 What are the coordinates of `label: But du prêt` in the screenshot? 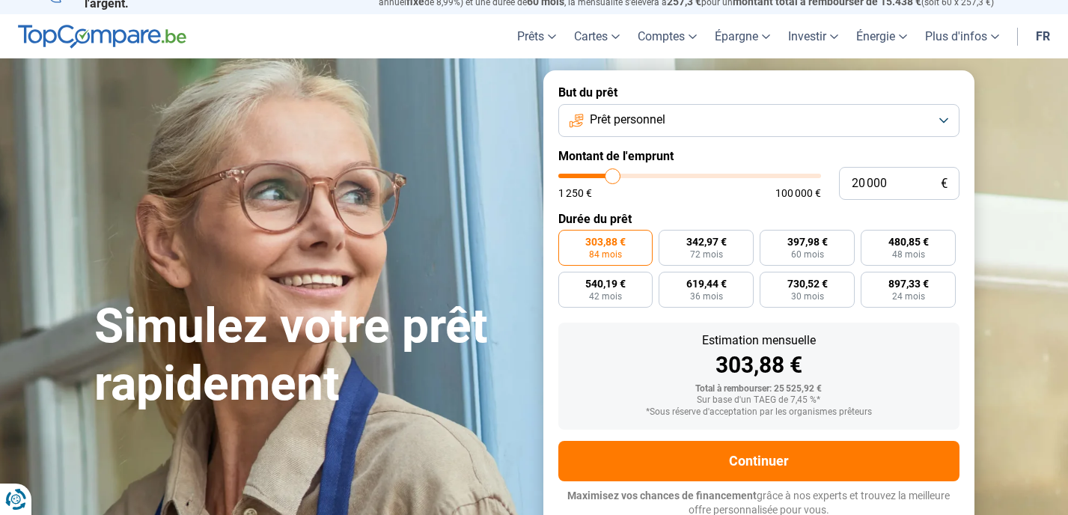 It's located at (759, 92).